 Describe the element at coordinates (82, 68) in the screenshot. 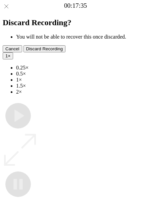

I see `li: 0.25×` at that location.